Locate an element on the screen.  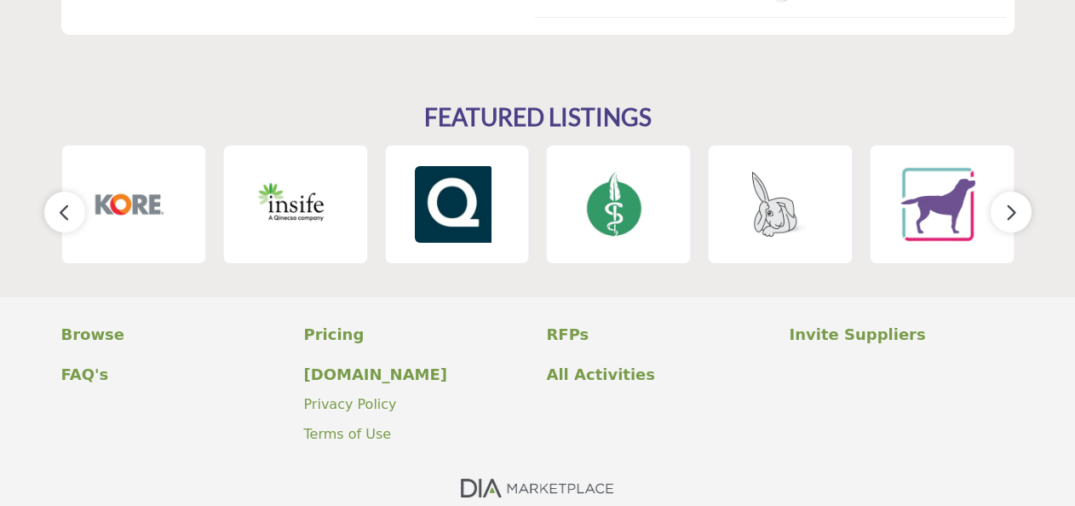
img: Schlafender Hase is located at coordinates (776, 204).